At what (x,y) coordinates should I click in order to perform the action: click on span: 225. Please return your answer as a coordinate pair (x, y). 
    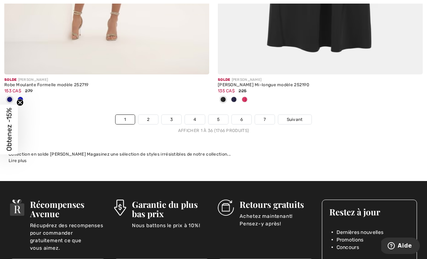
    Looking at the image, I should click on (242, 91).